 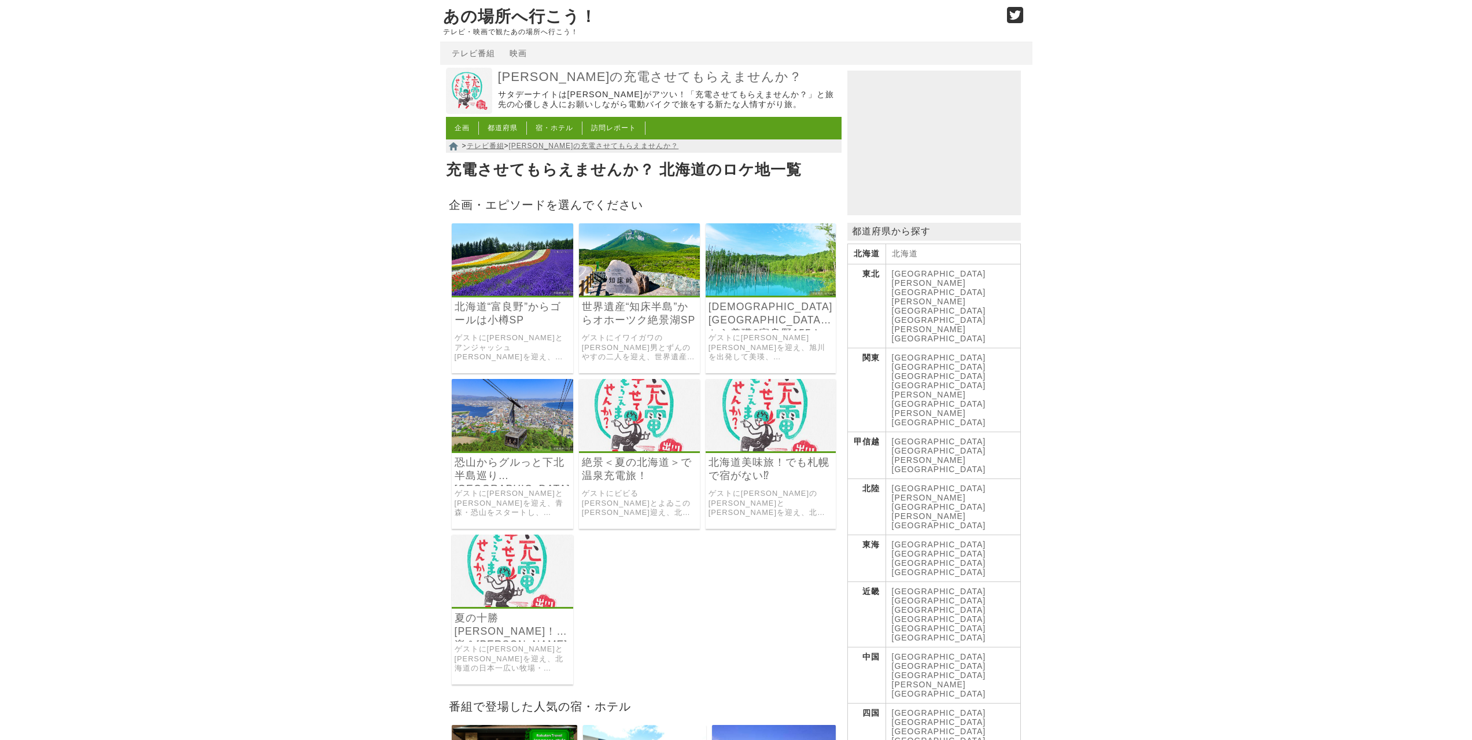 I want to click on a: 企画, so click(x=462, y=128).